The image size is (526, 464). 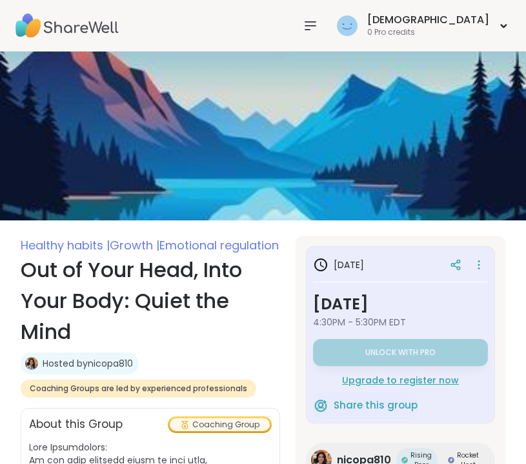 What do you see at coordinates (134, 245) in the screenshot?
I see `span: Growth |` at bounding box center [134, 245].